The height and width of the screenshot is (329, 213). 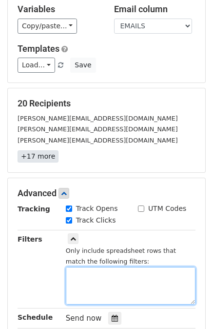 What do you see at coordinates (106, 104) in the screenshot?
I see `h5: 20 Recipients` at bounding box center [106, 104].